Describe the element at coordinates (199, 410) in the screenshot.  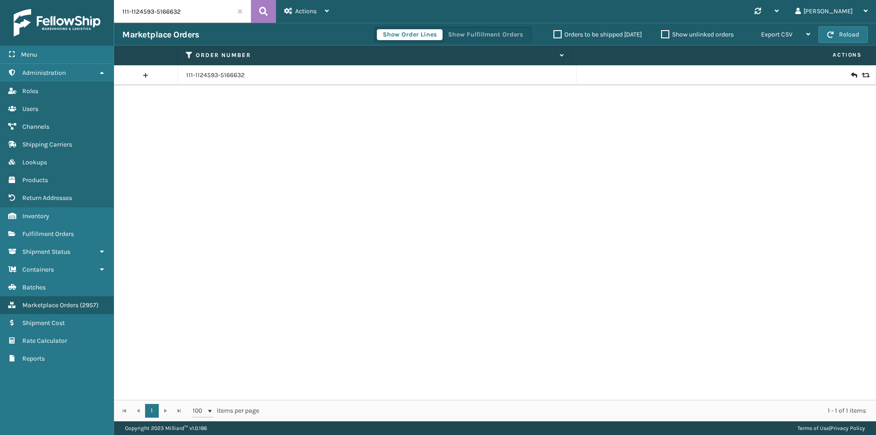
I see `span: 100` at that location.